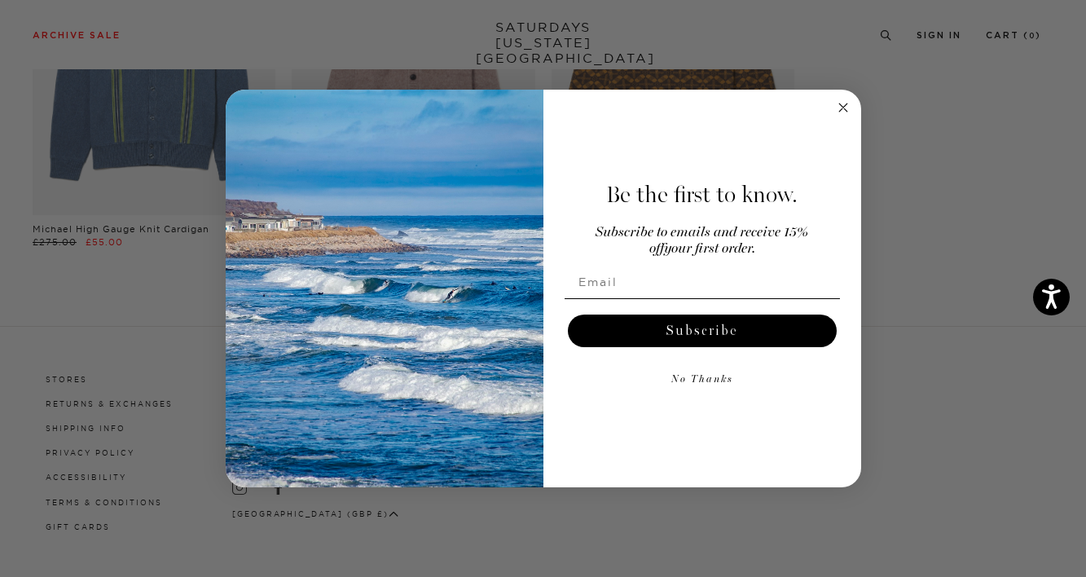 The image size is (1086, 577). I want to click on button: Close dialog, so click(843, 108).